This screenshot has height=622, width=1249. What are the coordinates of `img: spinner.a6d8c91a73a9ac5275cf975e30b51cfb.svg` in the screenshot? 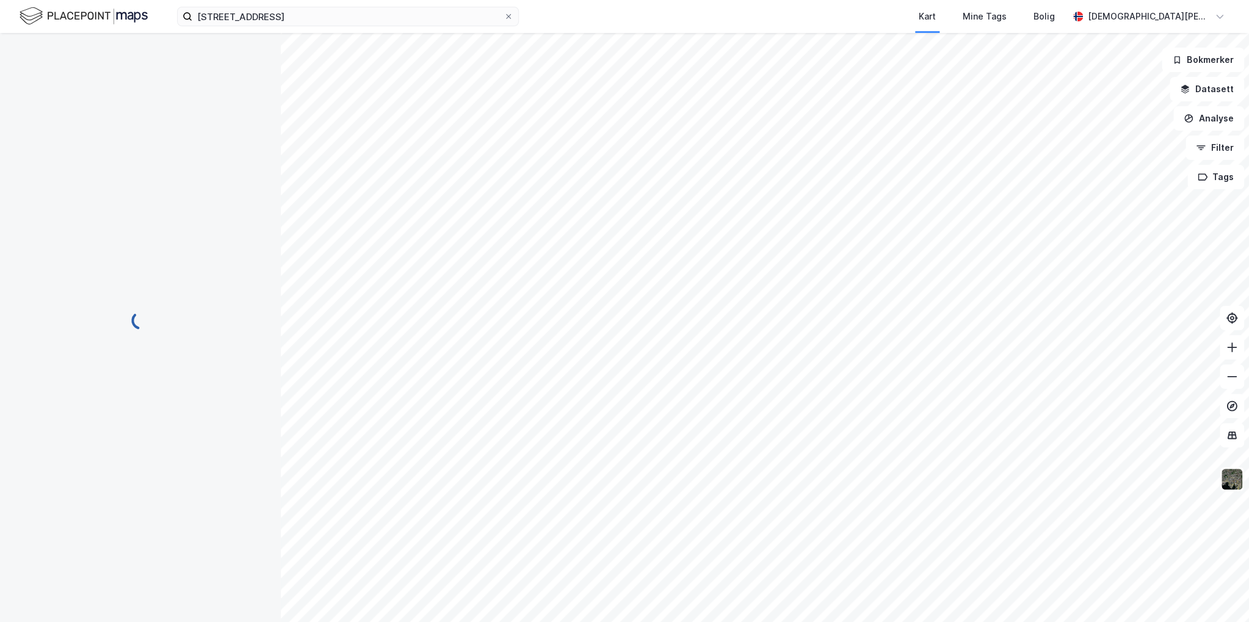 It's located at (140, 320).